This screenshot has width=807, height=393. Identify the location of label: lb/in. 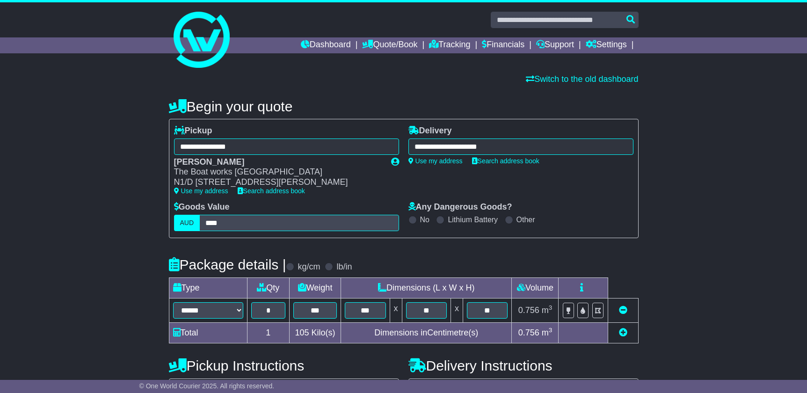
(344, 267).